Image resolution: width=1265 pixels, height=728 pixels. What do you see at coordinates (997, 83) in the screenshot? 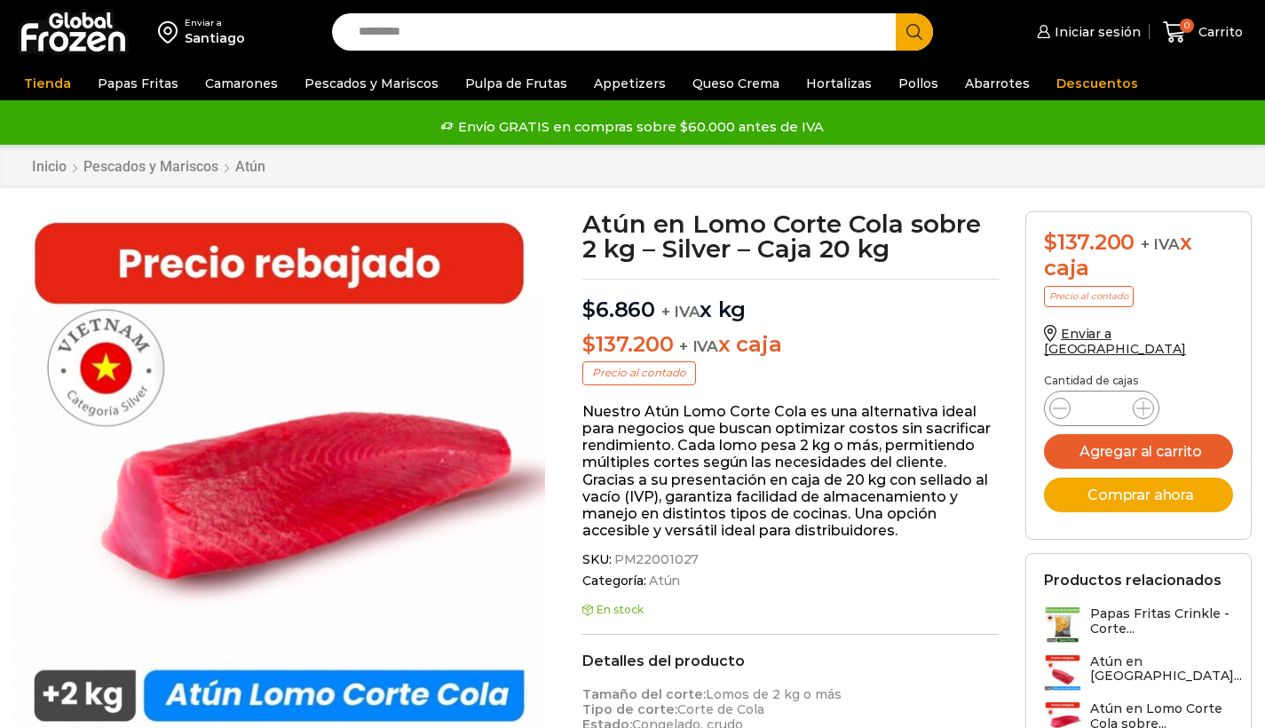
I see `a: Abarrotes` at bounding box center [997, 83].